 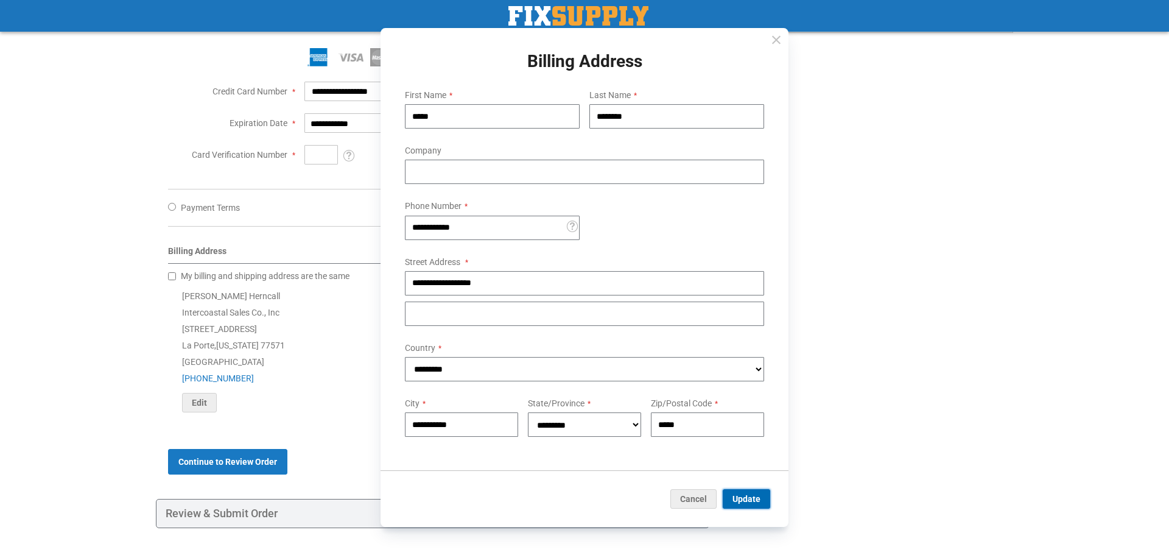 I want to click on span: Zip/Postal Code, so click(x=681, y=403).